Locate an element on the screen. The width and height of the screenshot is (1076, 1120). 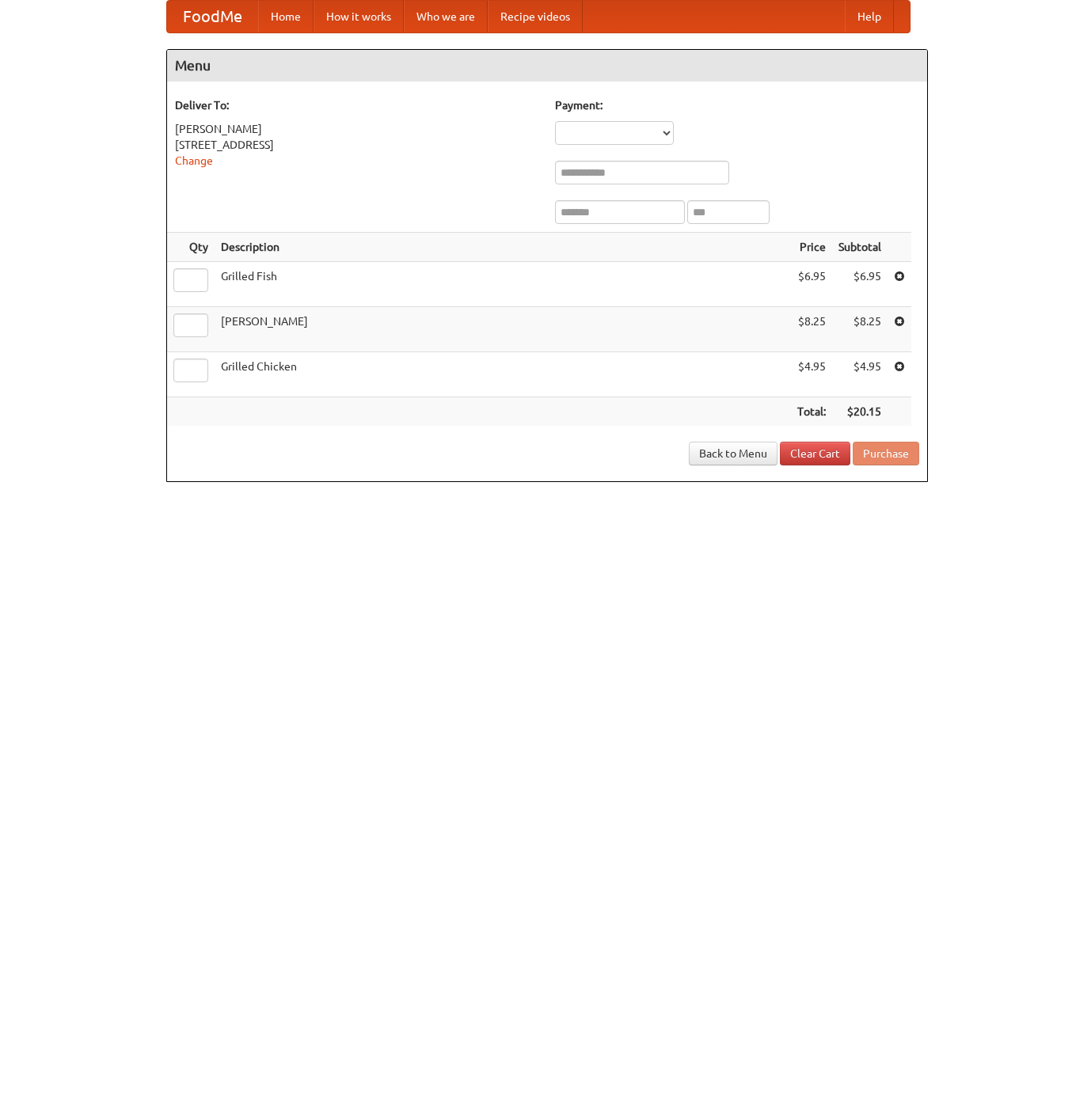
a: Clear Cart is located at coordinates (815, 453).